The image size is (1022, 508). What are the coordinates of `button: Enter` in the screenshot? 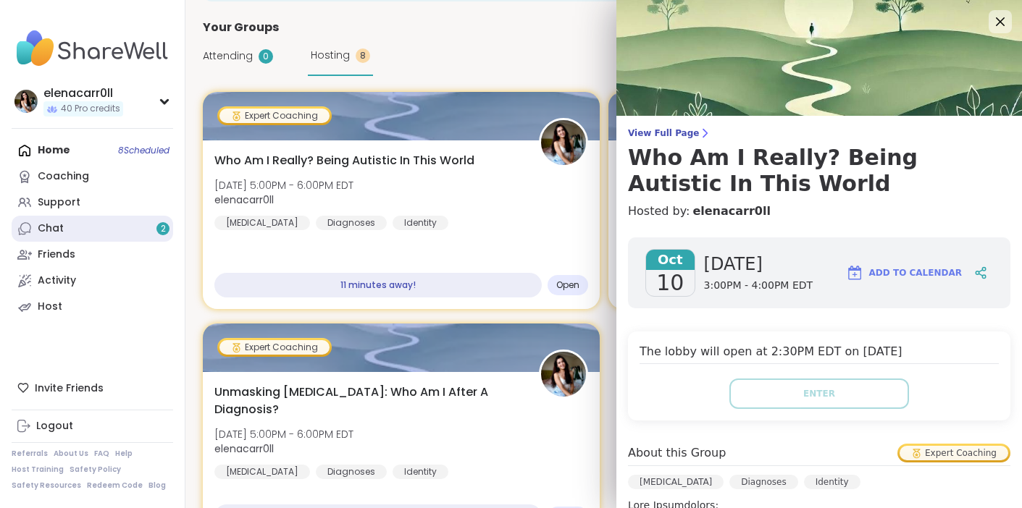 It's located at (819, 394).